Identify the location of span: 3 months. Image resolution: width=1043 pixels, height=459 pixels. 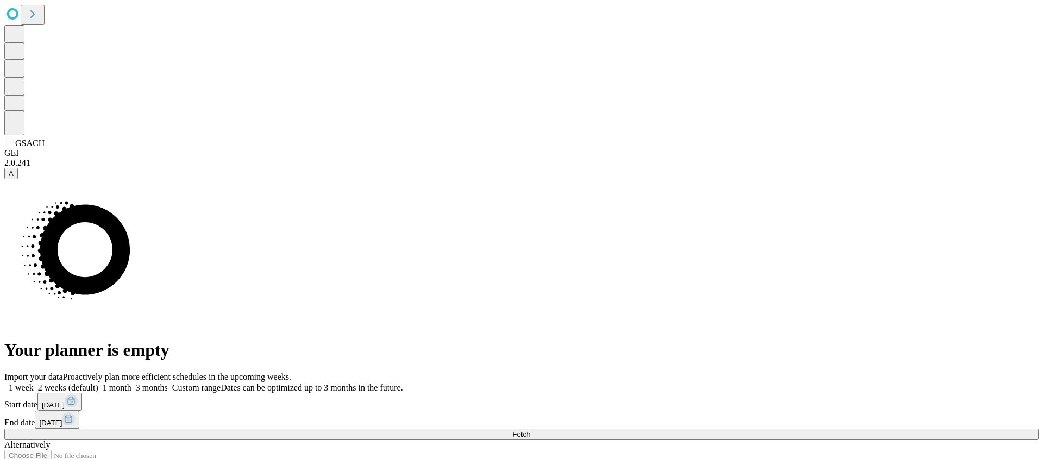
(152, 387).